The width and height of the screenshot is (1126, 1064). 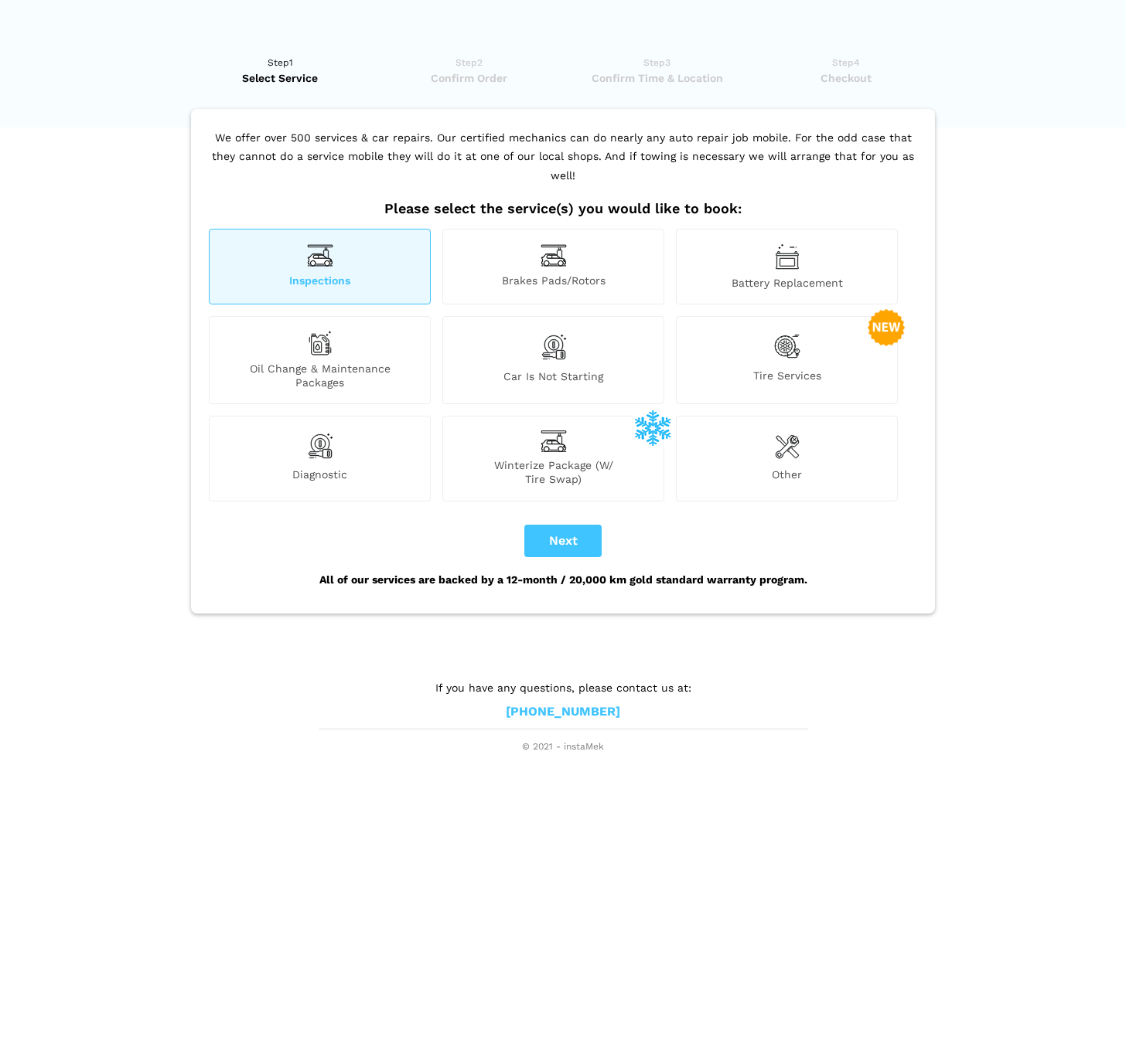 I want to click on span: Winterize Package (W/ Tire Swap), so click(x=553, y=473).